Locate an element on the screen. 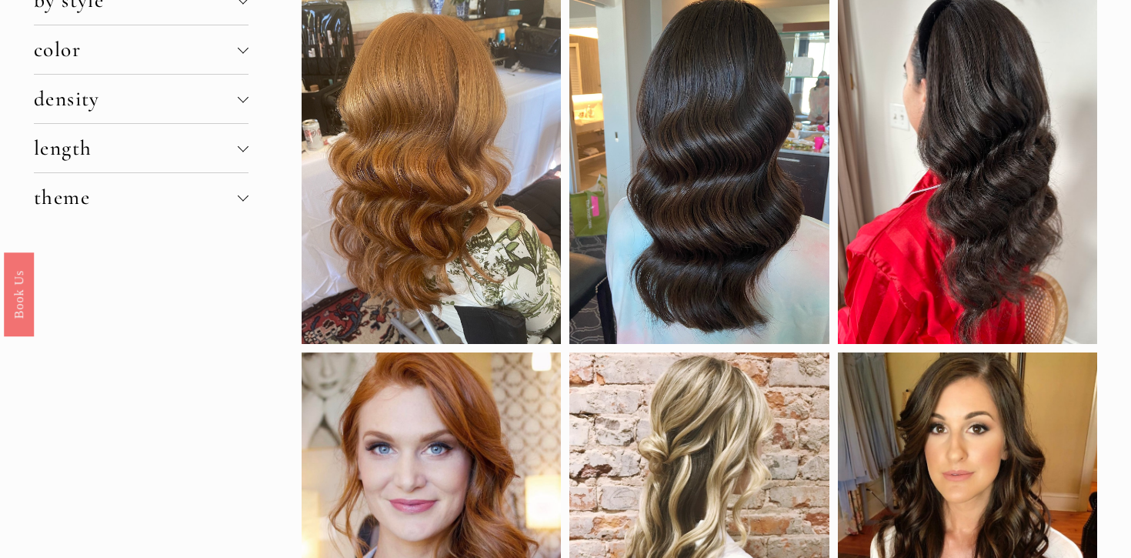  button: color is located at coordinates (141, 49).